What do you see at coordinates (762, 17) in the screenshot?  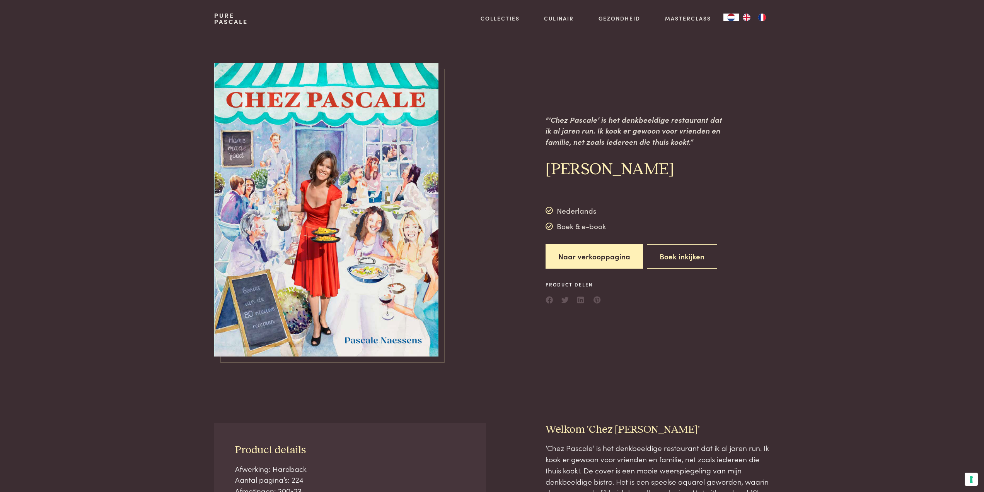 I see `a: FR` at bounding box center [762, 17].